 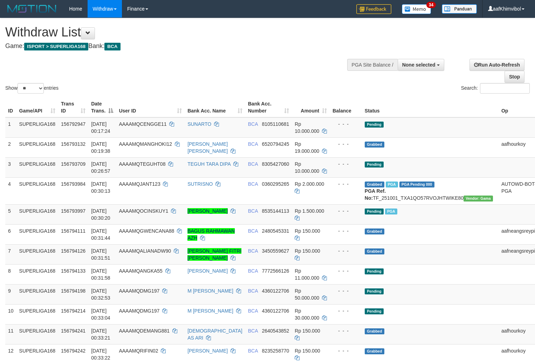 I want to click on span: AAAAMQALIANADW90, so click(x=145, y=251).